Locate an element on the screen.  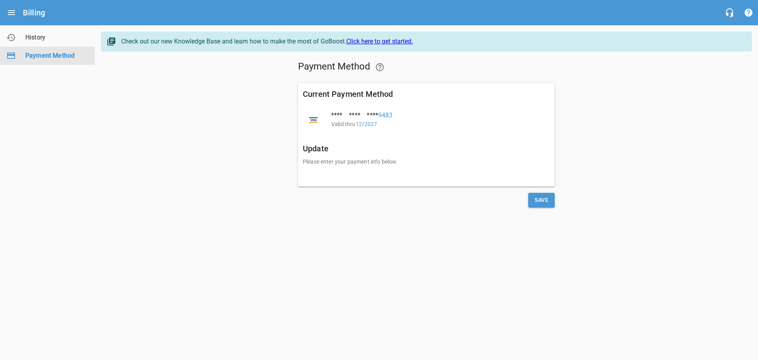
span: History is located at coordinates (55, 38).